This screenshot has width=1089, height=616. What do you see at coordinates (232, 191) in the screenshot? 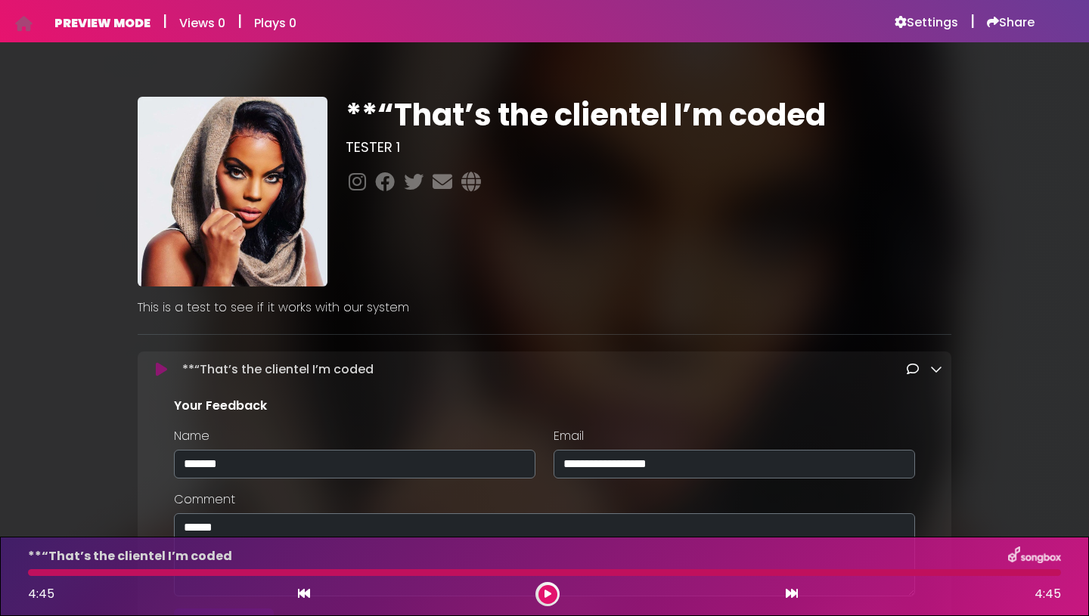
I see `img: BkDO04WGSRexzZqCgyu9` at bounding box center [232, 191].